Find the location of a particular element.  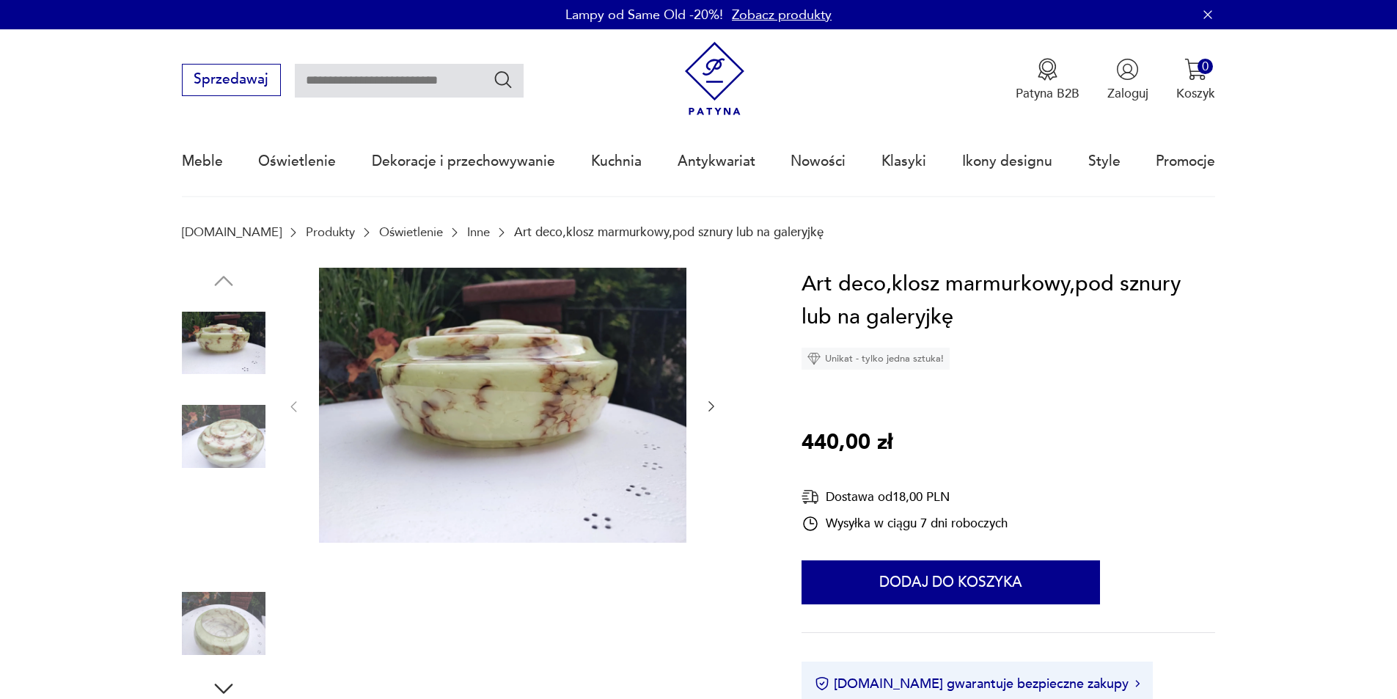

button: Patyna B2B is located at coordinates (1047, 80).